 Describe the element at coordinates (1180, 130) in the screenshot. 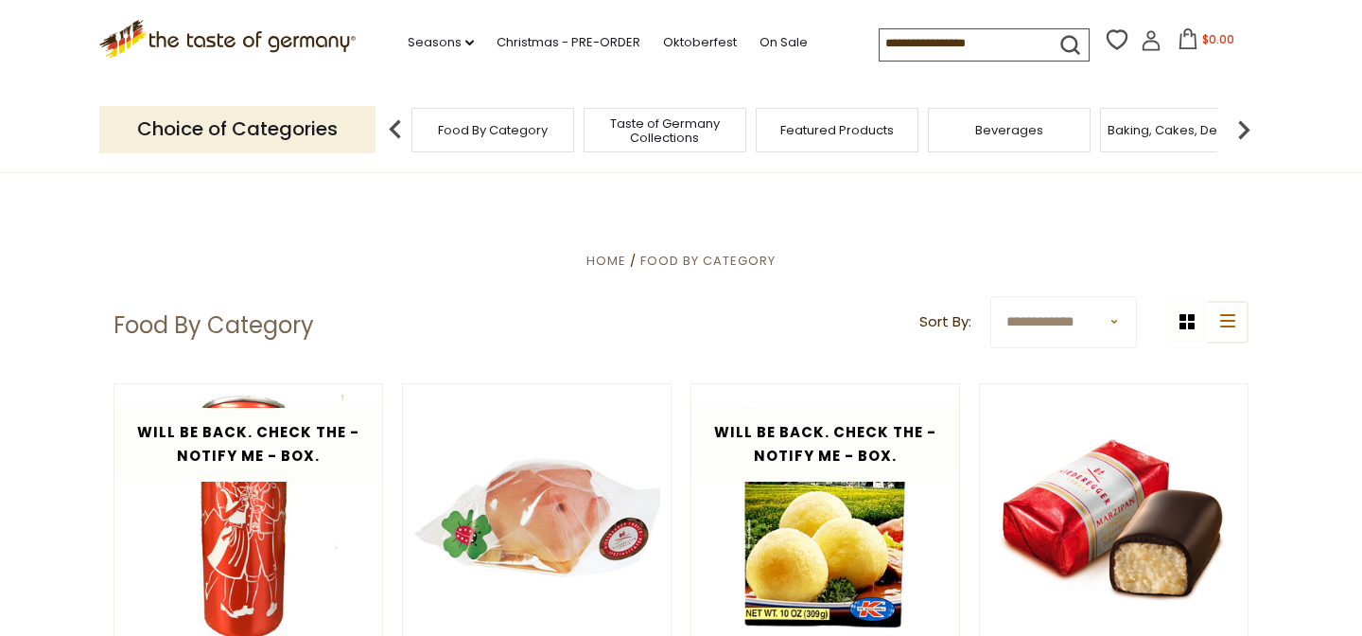

I see `a: Baking, Cakes, Desserts` at that location.